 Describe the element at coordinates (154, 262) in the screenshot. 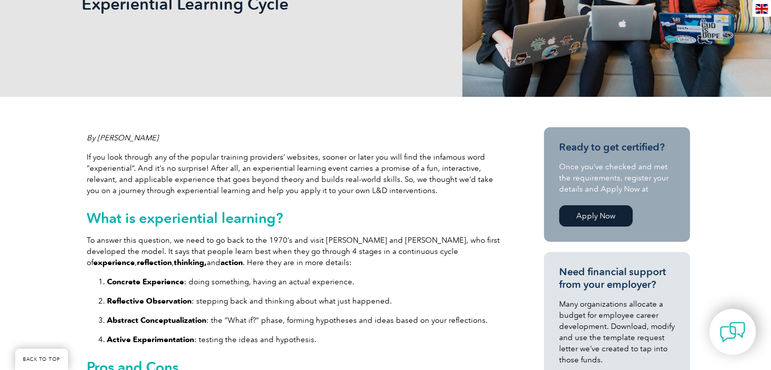

I see `strong: reflection` at that location.